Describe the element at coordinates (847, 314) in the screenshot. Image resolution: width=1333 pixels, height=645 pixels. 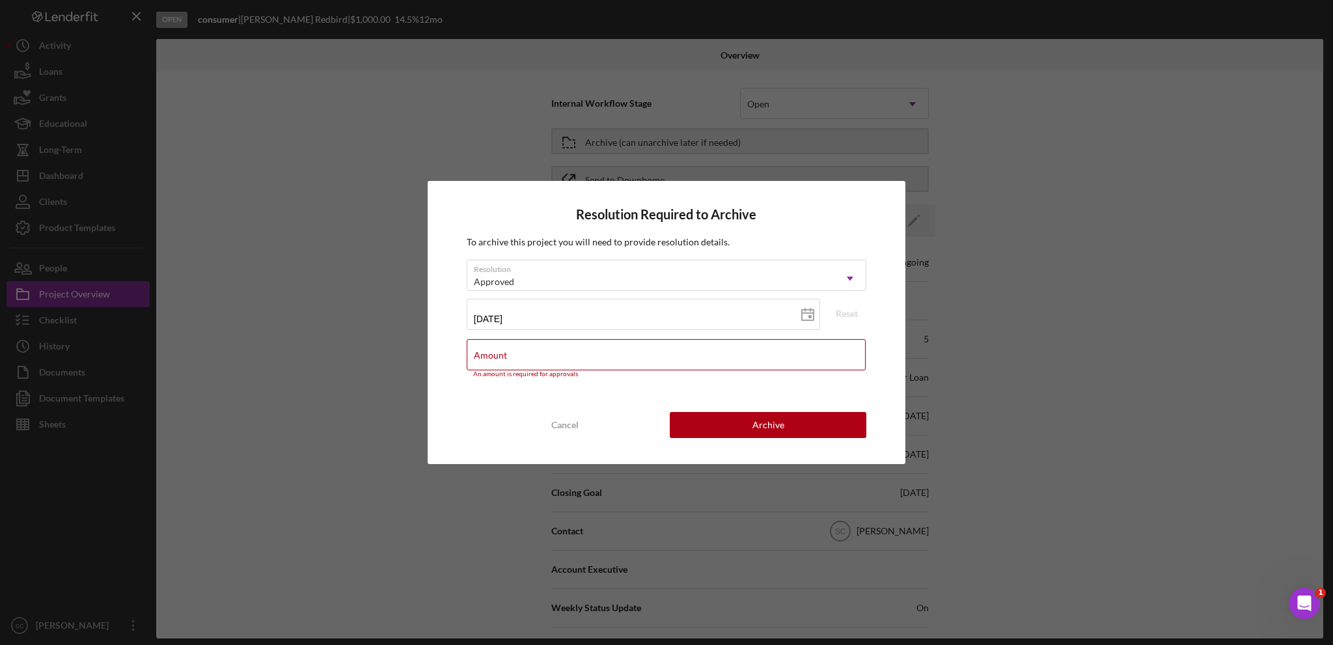
I see `button: Reset` at that location.